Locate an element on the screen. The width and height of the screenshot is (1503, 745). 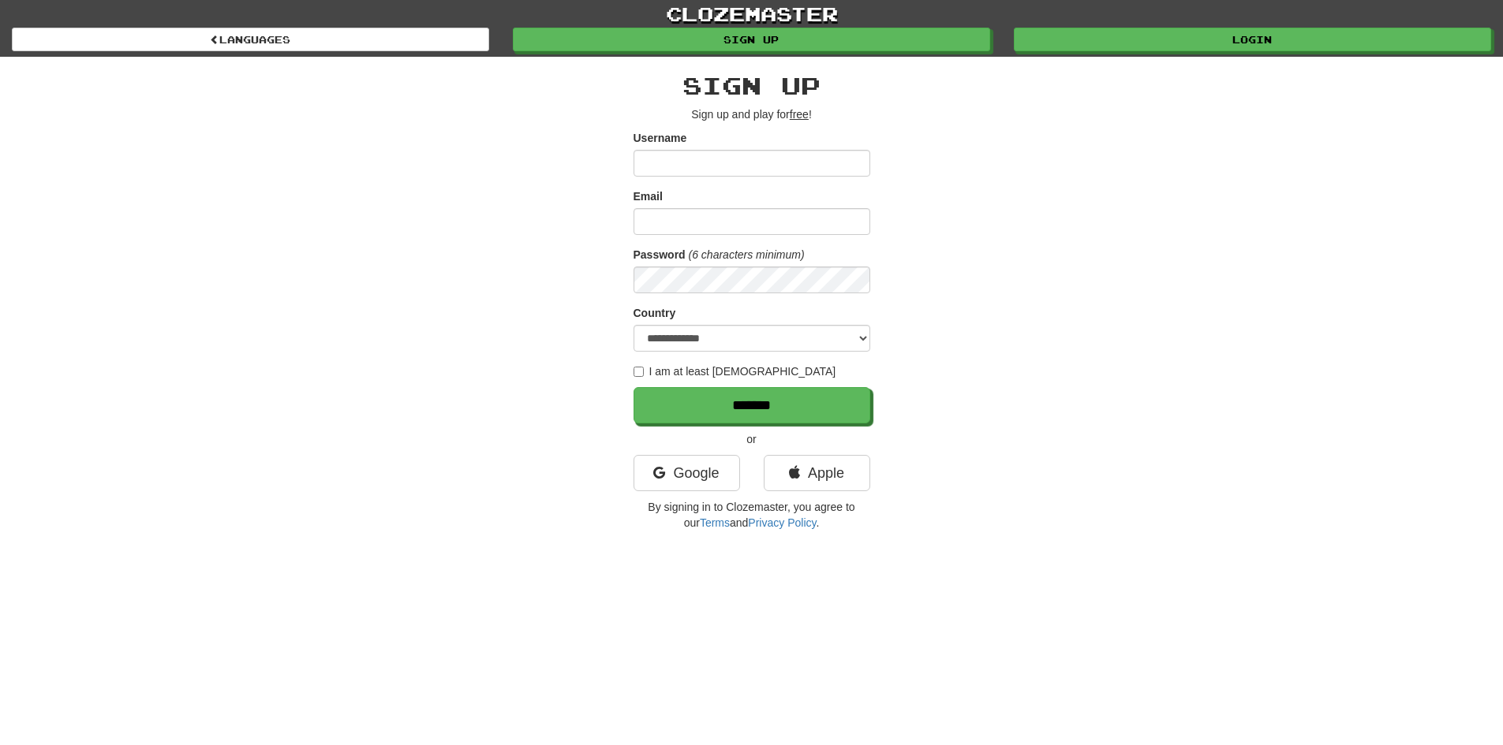
h2: Sign up is located at coordinates (752, 85).